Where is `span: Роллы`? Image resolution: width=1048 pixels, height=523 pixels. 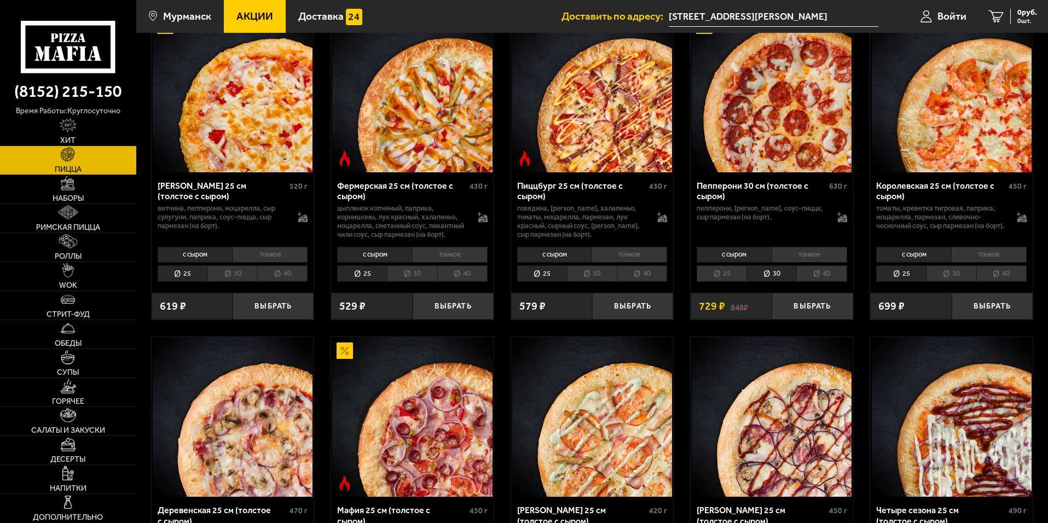
span: Роллы is located at coordinates (68, 257).